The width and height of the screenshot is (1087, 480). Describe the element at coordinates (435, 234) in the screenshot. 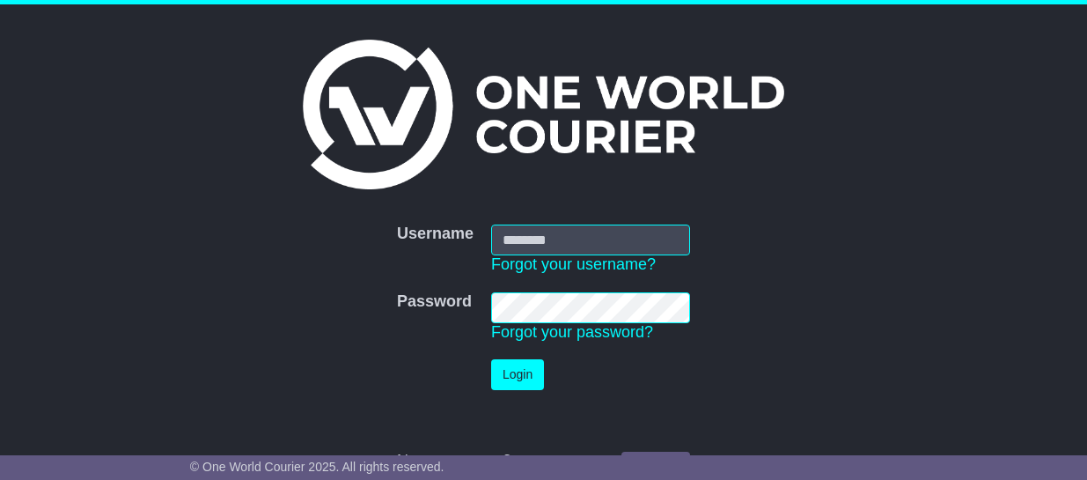

I see `label: Username` at that location.